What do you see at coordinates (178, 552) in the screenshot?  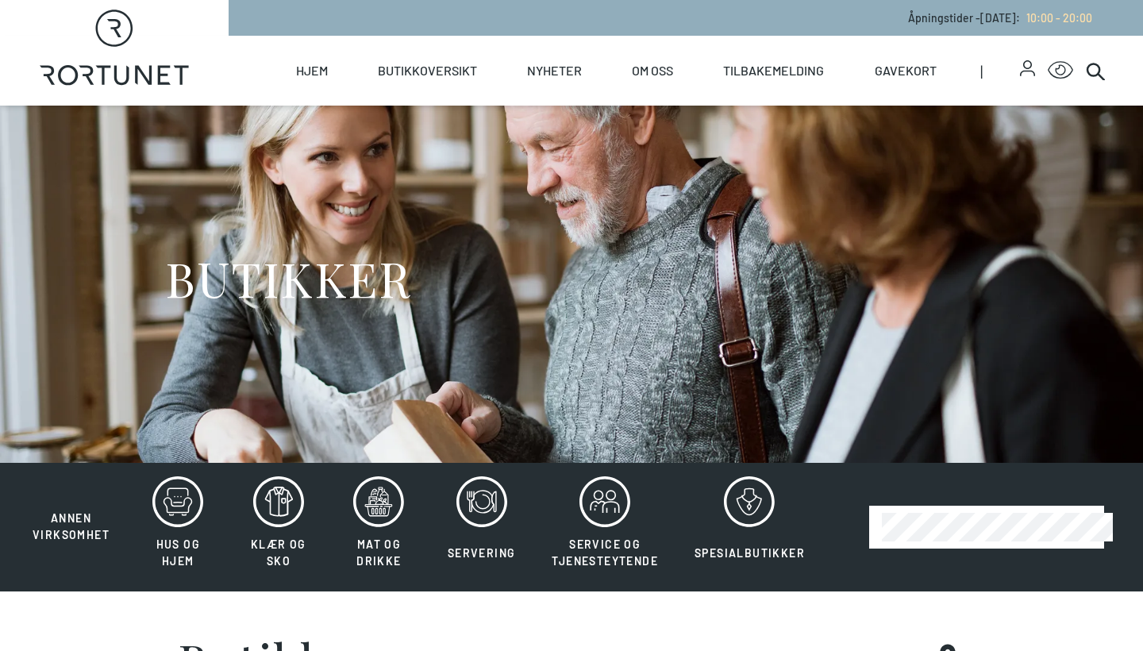 I see `span: Hus og hjem` at bounding box center [178, 552].